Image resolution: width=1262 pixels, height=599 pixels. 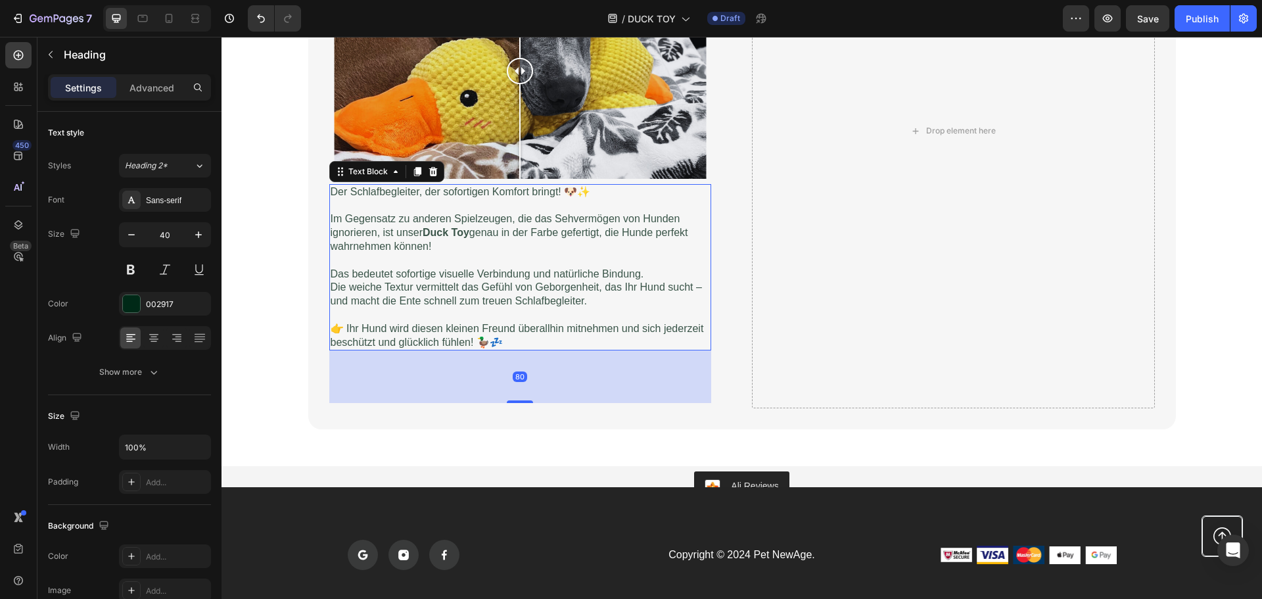 I want to click on div: Text Block, so click(x=147, y=135).